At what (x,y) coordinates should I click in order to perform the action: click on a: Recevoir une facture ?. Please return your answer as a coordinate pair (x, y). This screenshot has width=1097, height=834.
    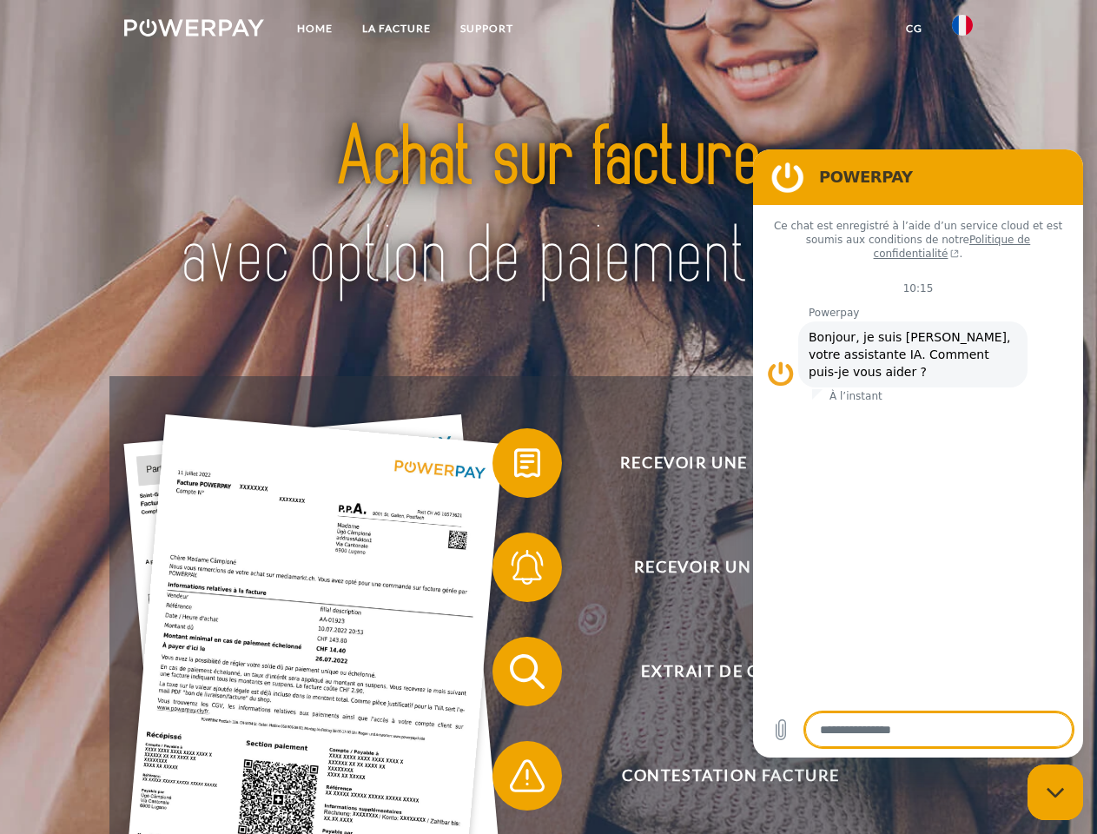
    Looking at the image, I should click on (718, 463).